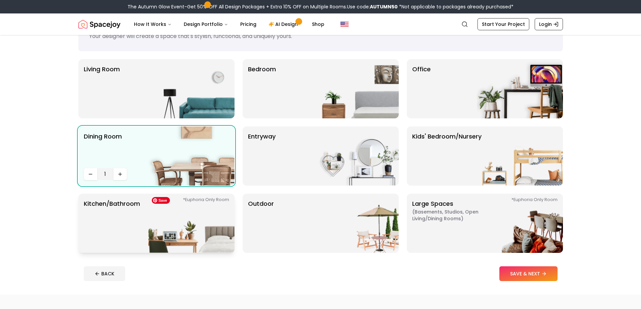  I want to click on nav: Main, so click(229, 24).